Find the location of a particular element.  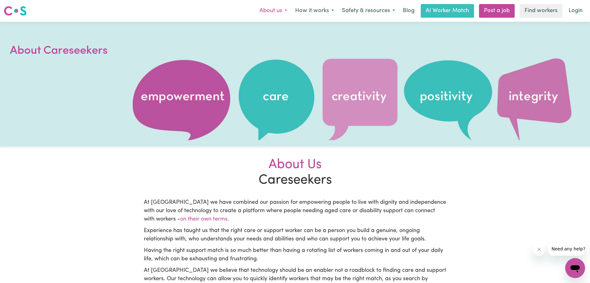

span: on their own terms. is located at coordinates (205, 219).